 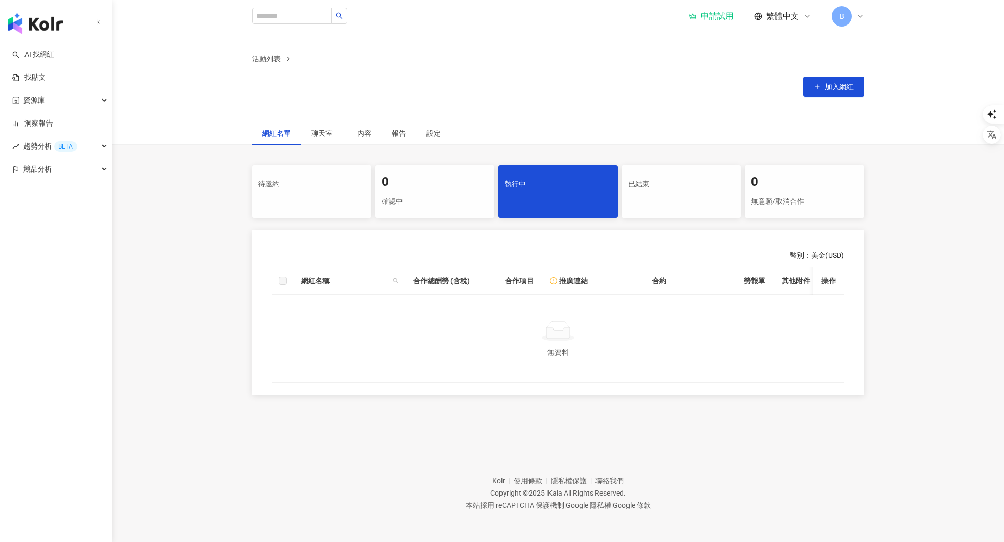 I want to click on span: 本站採用 reCAPTCHA 保護機制, so click(x=558, y=505).